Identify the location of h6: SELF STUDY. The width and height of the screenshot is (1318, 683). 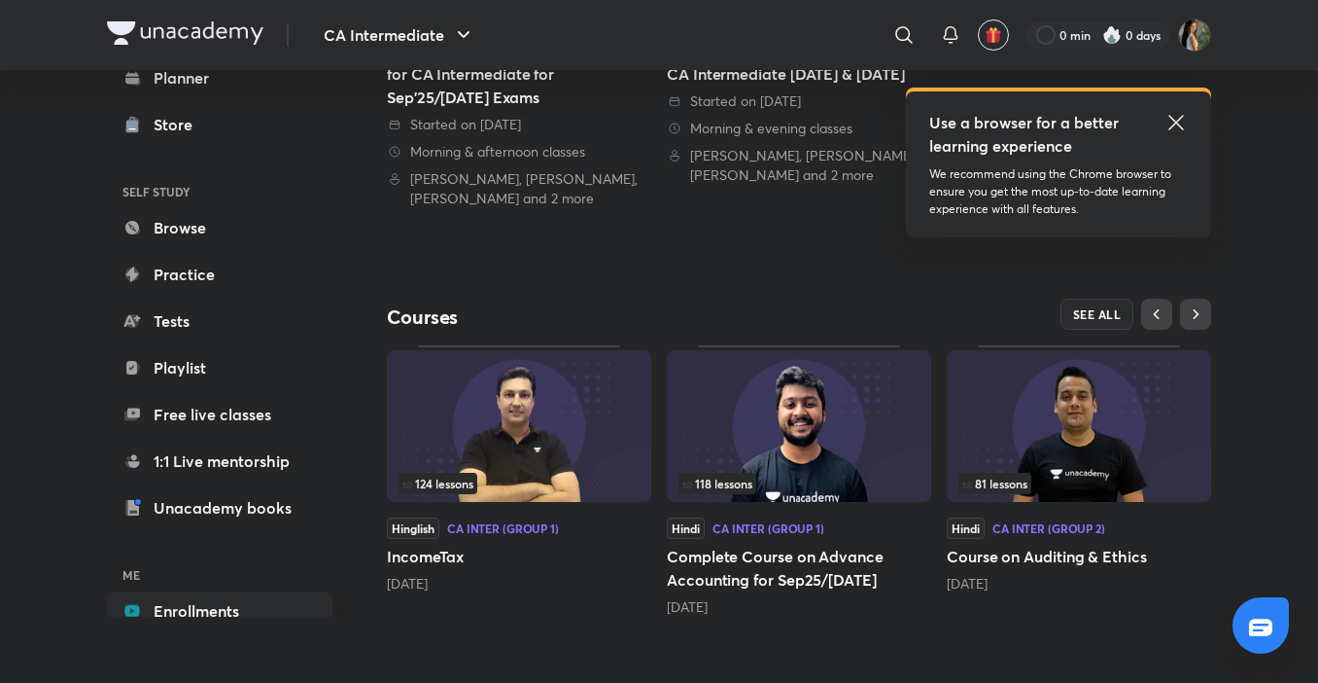
(220, 192).